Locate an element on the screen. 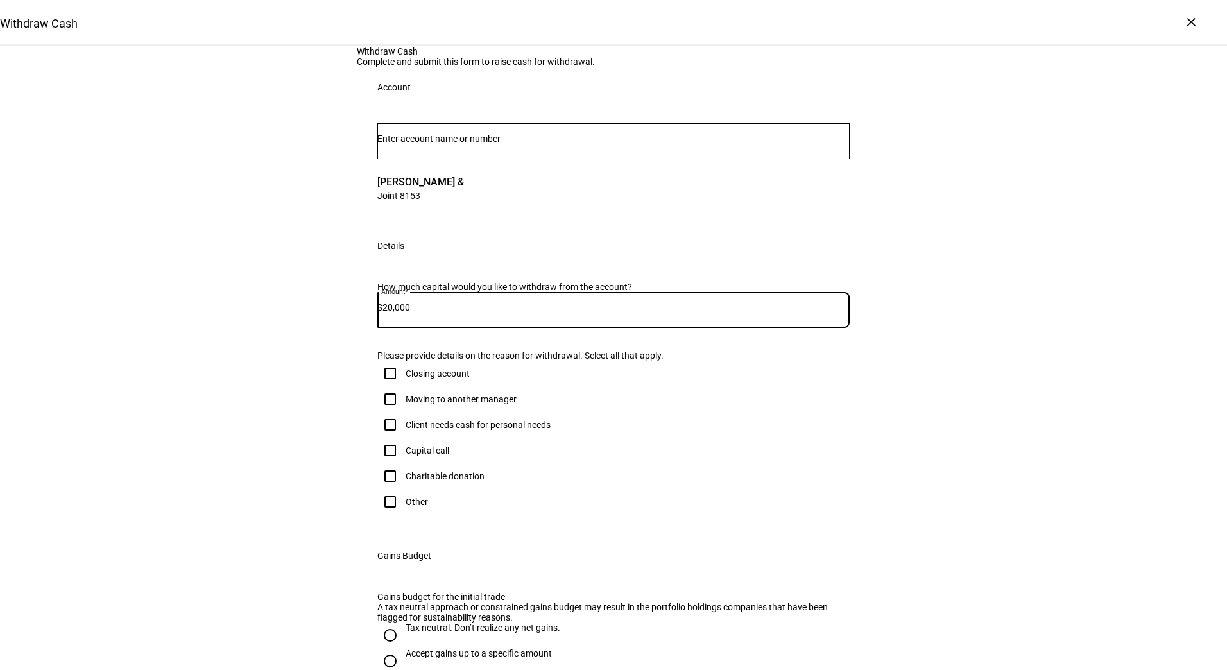 The image size is (1227, 670). div: Capital call is located at coordinates (428, 451).